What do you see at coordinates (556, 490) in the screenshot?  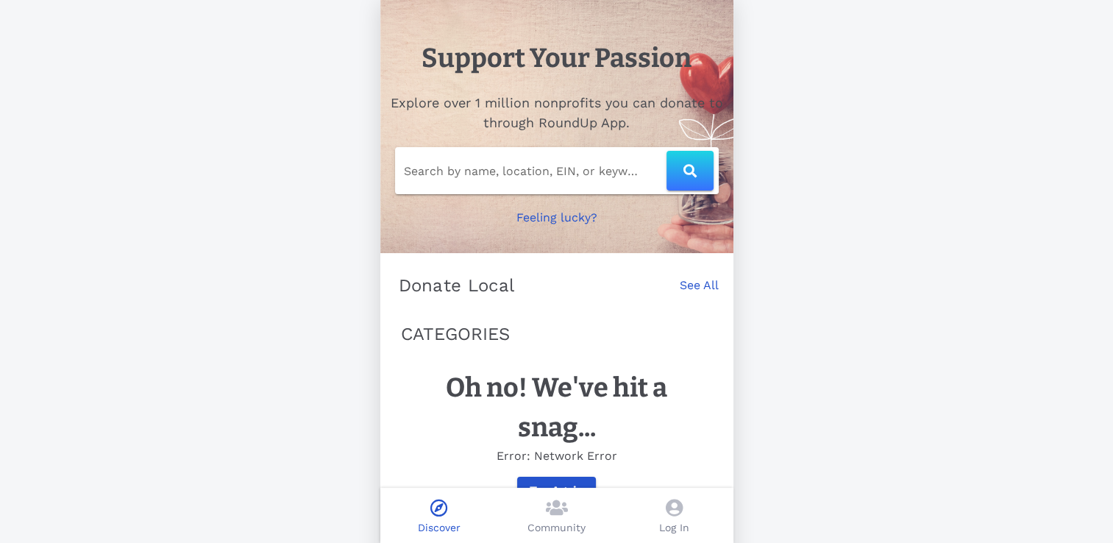 I see `button: Try Again` at bounding box center [556, 490].